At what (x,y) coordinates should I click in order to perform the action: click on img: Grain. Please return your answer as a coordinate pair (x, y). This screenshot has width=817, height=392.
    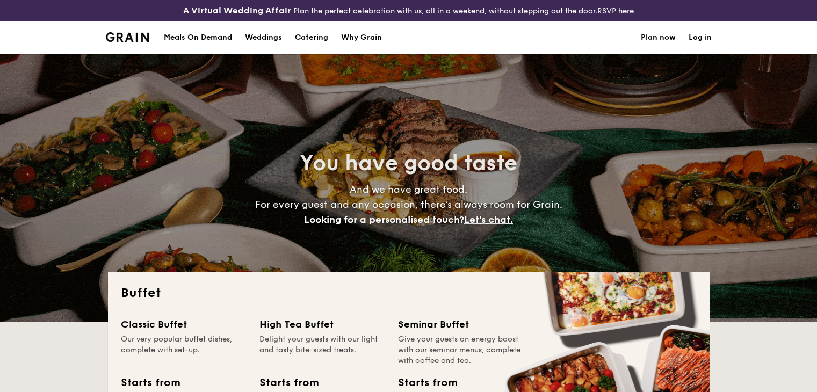
    Looking at the image, I should click on (127, 37).